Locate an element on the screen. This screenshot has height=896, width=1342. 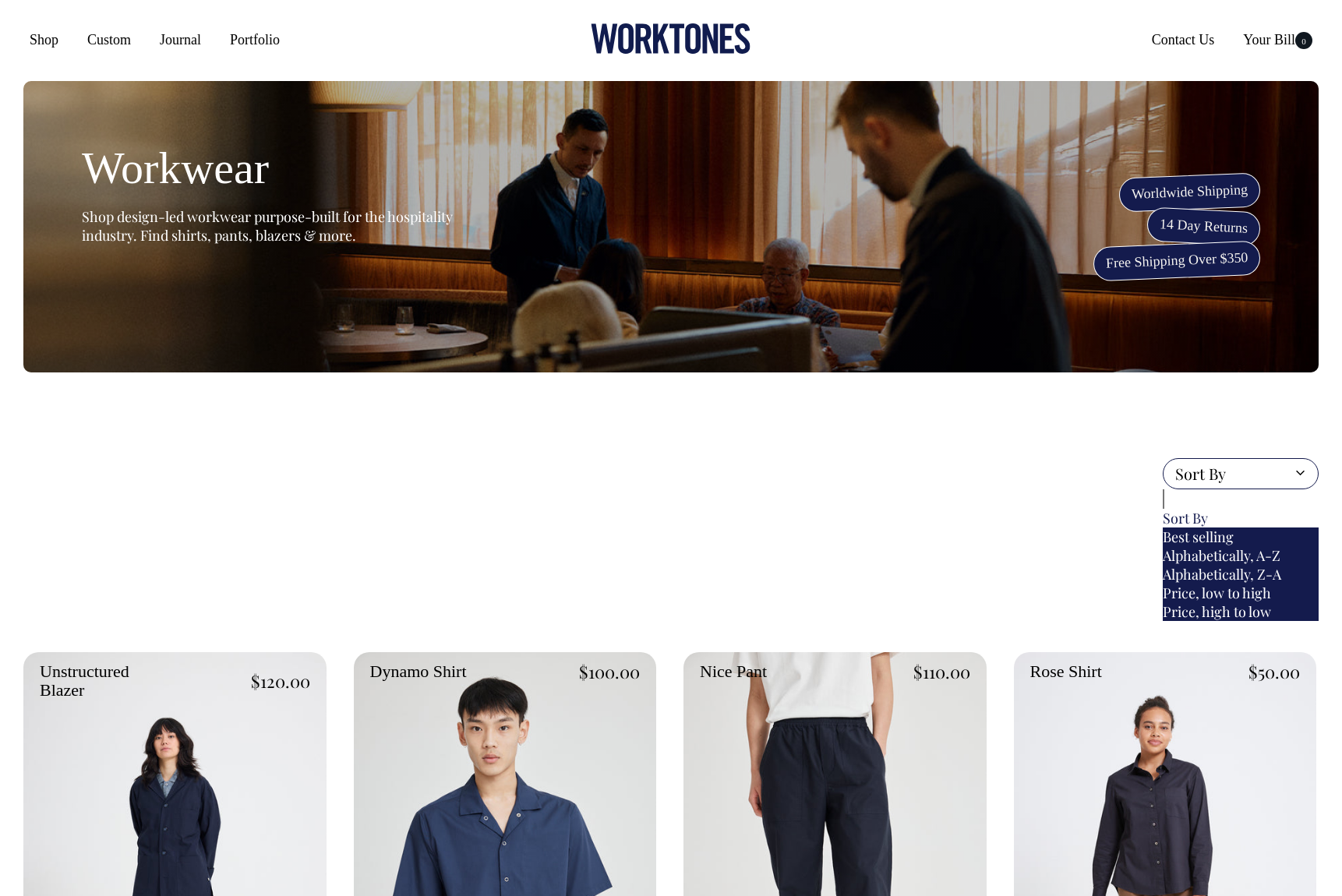
span: Shop design-led workwear purpose-built for the hospitality industry. Find shirts, pants, blazers ... is located at coordinates (267, 226).